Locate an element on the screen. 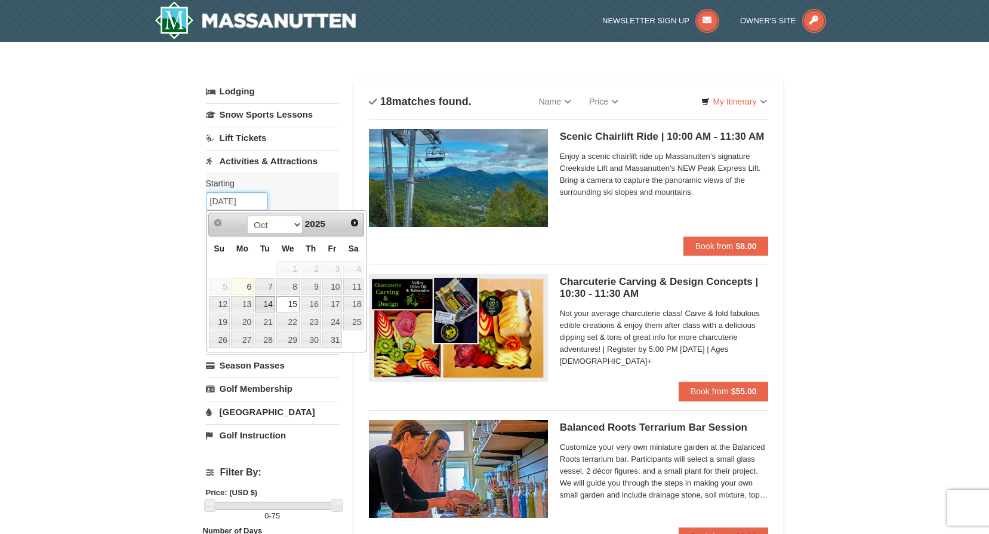  span: 2025 is located at coordinates (315, 223).